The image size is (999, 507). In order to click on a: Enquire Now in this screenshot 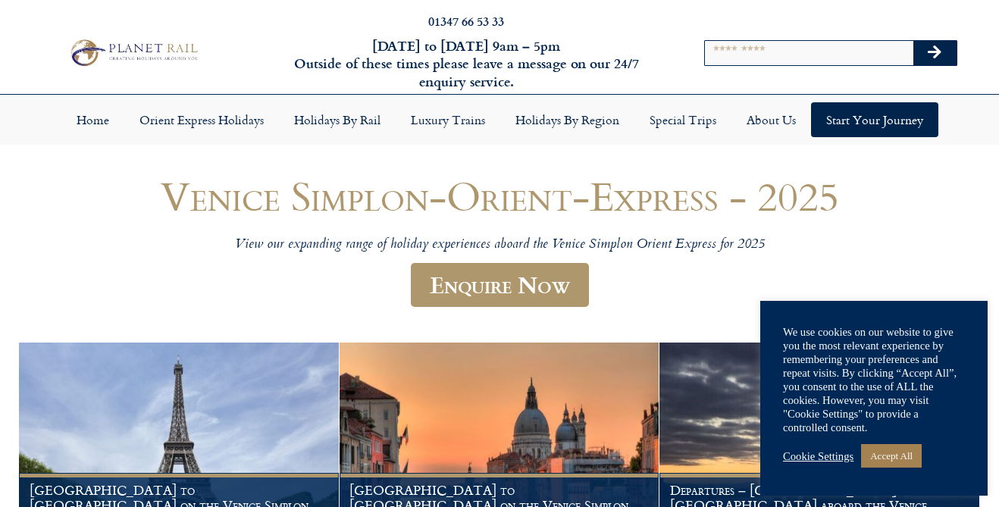, I will do `click(500, 285)`.